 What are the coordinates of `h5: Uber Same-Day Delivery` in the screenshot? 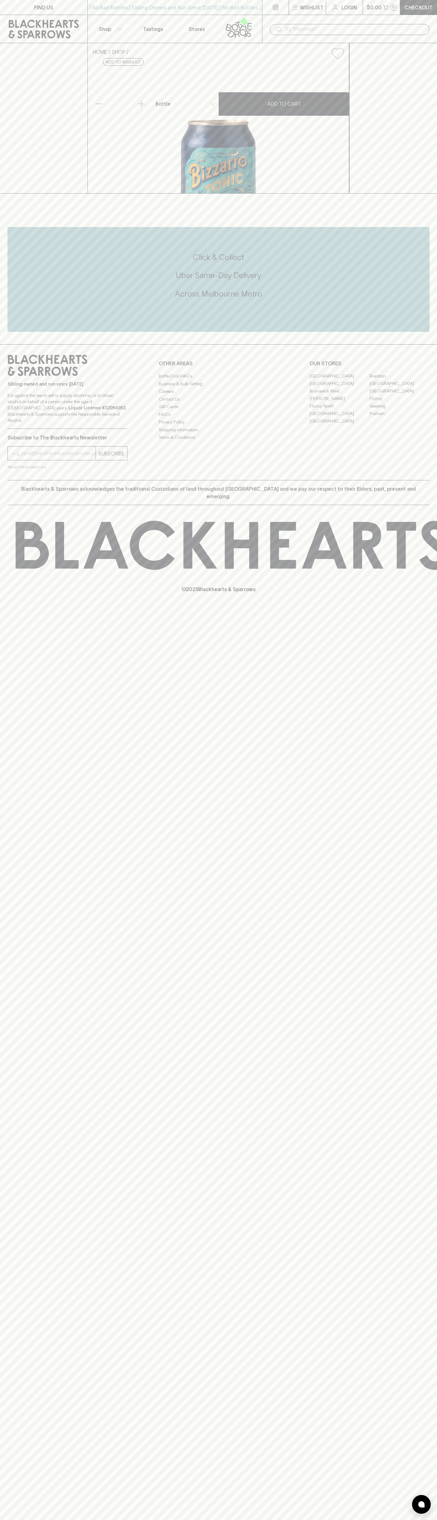 It's located at (219, 275).